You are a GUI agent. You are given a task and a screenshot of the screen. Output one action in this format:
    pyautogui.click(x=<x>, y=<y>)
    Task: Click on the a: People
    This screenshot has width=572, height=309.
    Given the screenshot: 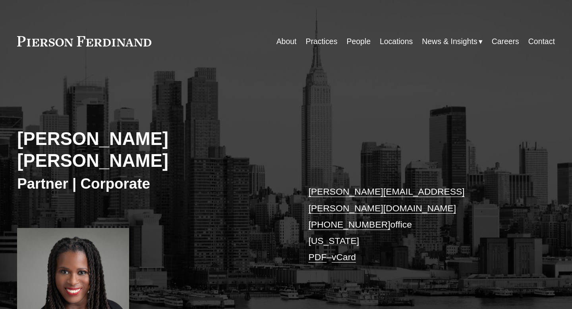 What is the action you would take?
    pyautogui.click(x=358, y=41)
    